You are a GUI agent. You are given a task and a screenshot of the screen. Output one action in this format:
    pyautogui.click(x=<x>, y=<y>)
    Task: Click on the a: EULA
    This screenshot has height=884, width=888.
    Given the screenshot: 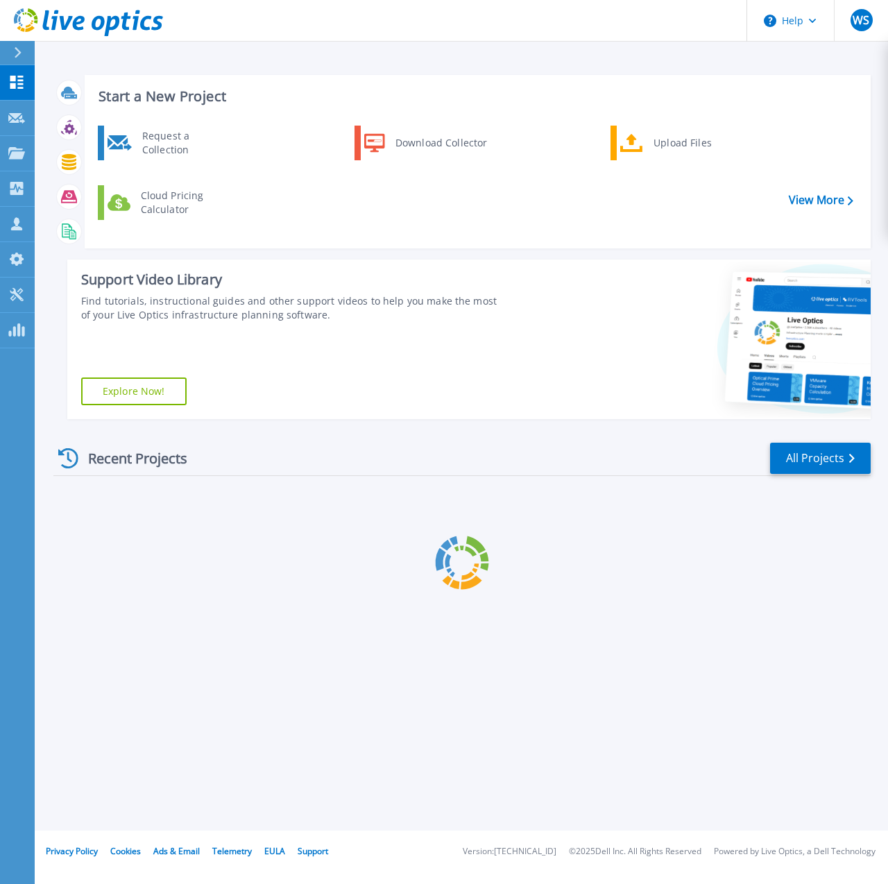 What is the action you would take?
    pyautogui.click(x=275, y=850)
    